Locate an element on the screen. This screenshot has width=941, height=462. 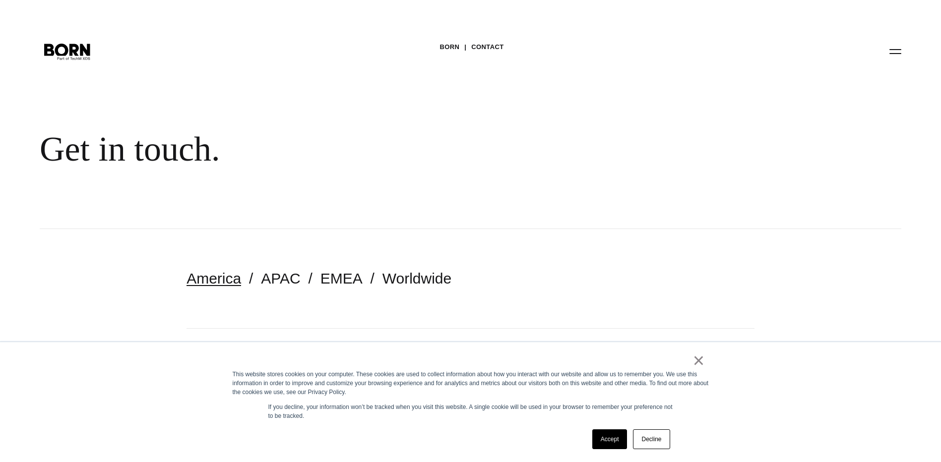
a: Decline is located at coordinates (651, 439).